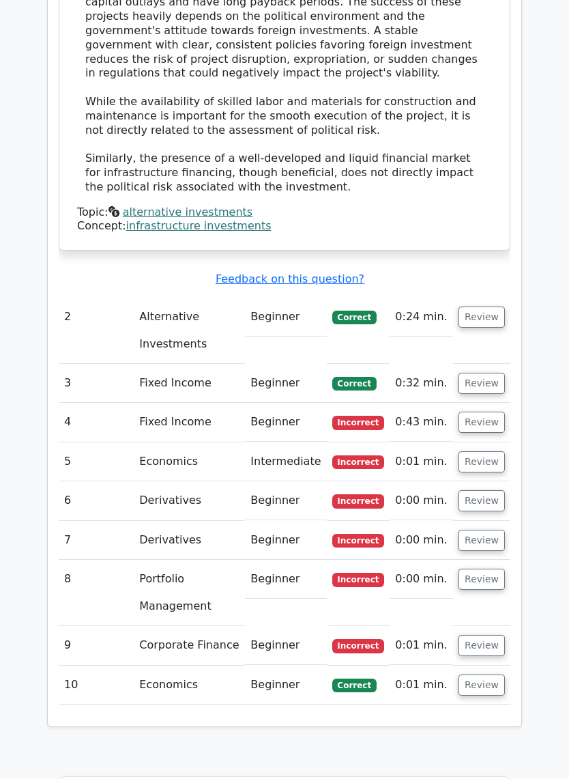  Describe the element at coordinates (189, 645) in the screenshot. I see `td: Corporate Finance` at that location.